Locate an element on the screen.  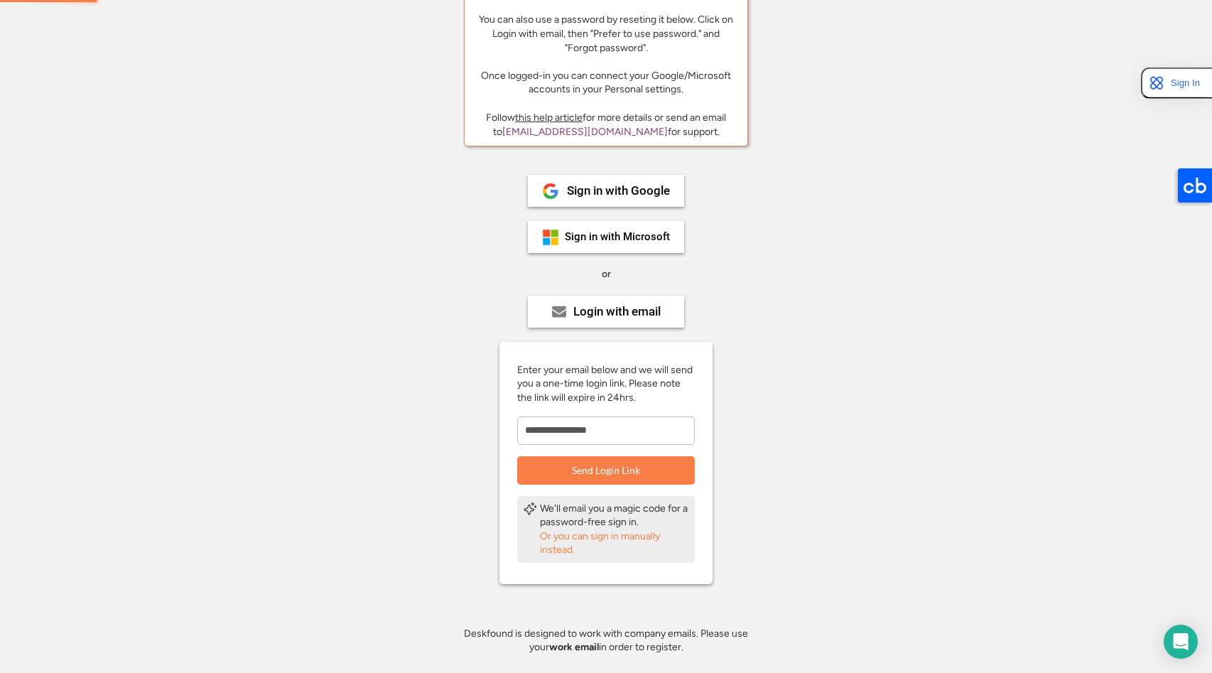
strong: work email is located at coordinates (574, 647).